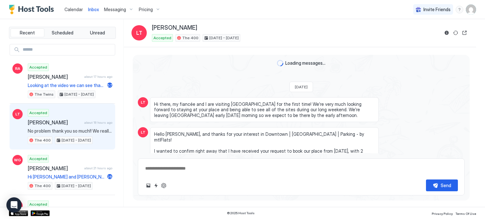  Describe the element at coordinates (98, 77) in the screenshot. I see `span: about 17 hours ago` at that location.